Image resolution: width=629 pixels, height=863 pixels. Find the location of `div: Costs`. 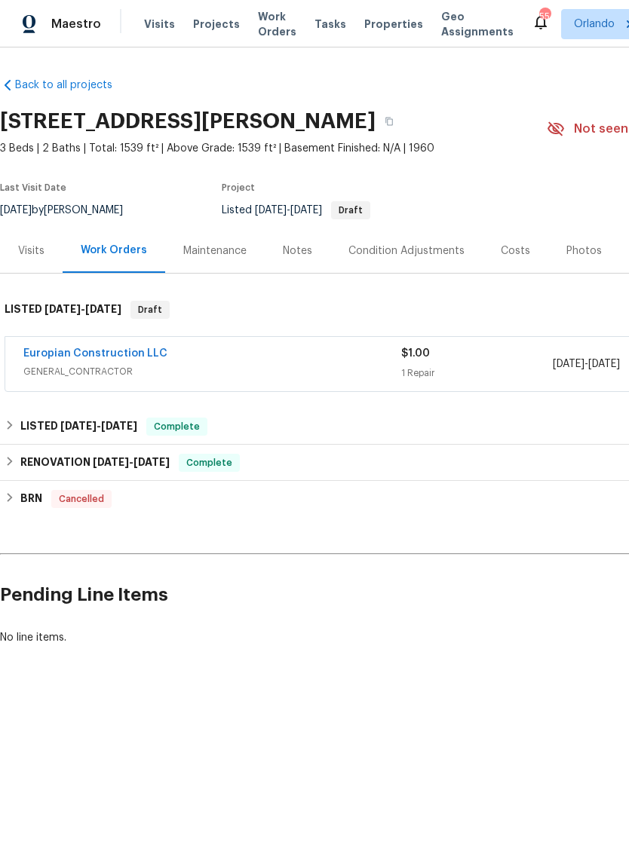

div: Costs is located at coordinates (515, 251).